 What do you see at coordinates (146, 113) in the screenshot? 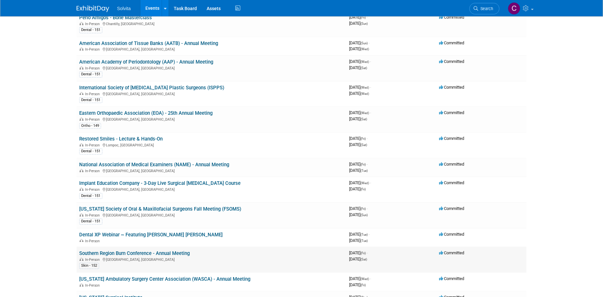
I see `a: Eastern Orthopaedic Association (EOA) - 25th Annual Meeting` at bounding box center [146, 113].